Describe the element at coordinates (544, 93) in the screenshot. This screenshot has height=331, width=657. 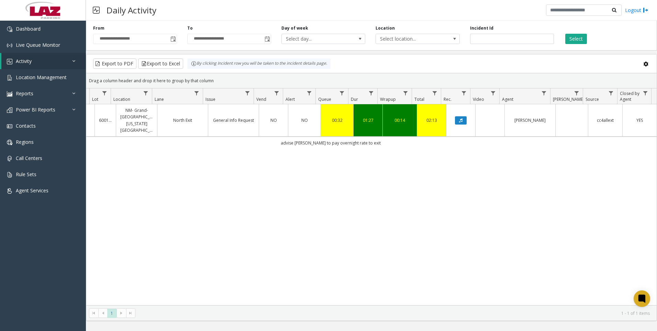
I see `a: Agent Filter Menu` at that location.